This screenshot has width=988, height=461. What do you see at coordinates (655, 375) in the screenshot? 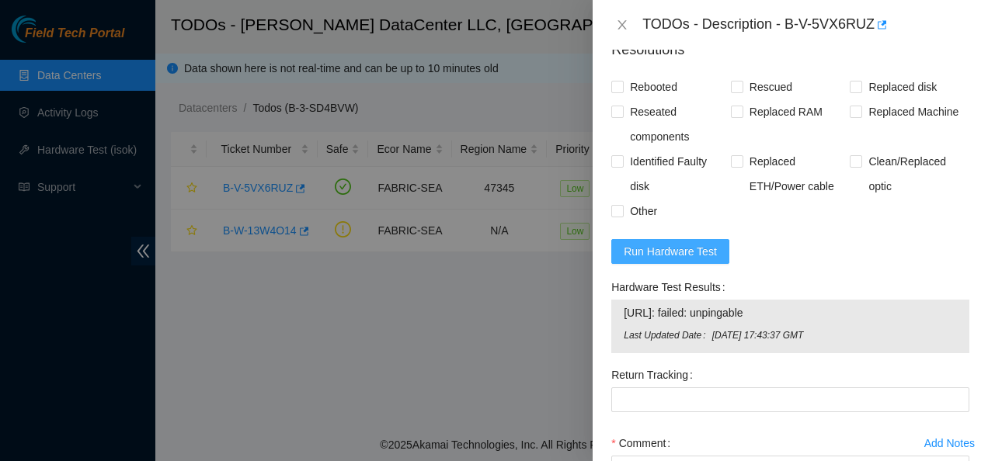
I see `label: Return Tracking` at bounding box center [655, 375].